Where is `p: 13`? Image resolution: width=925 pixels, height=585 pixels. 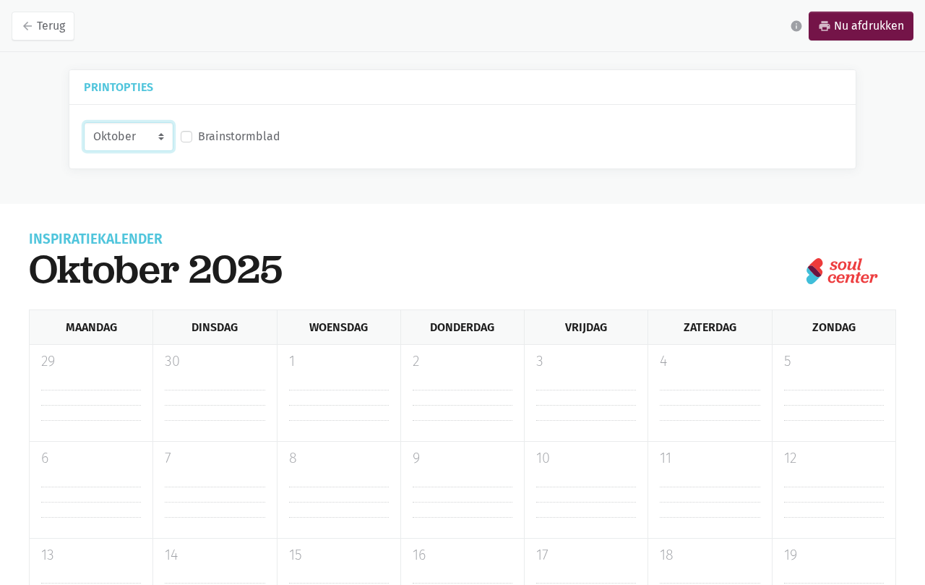
p: 13 is located at coordinates (91, 555).